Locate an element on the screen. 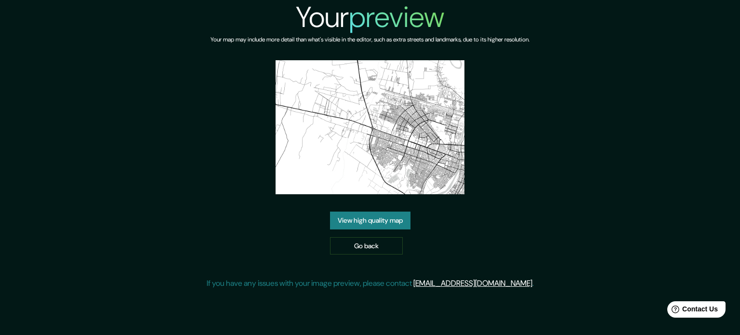 This screenshot has height=335, width=740. a: Go back is located at coordinates (366, 246).